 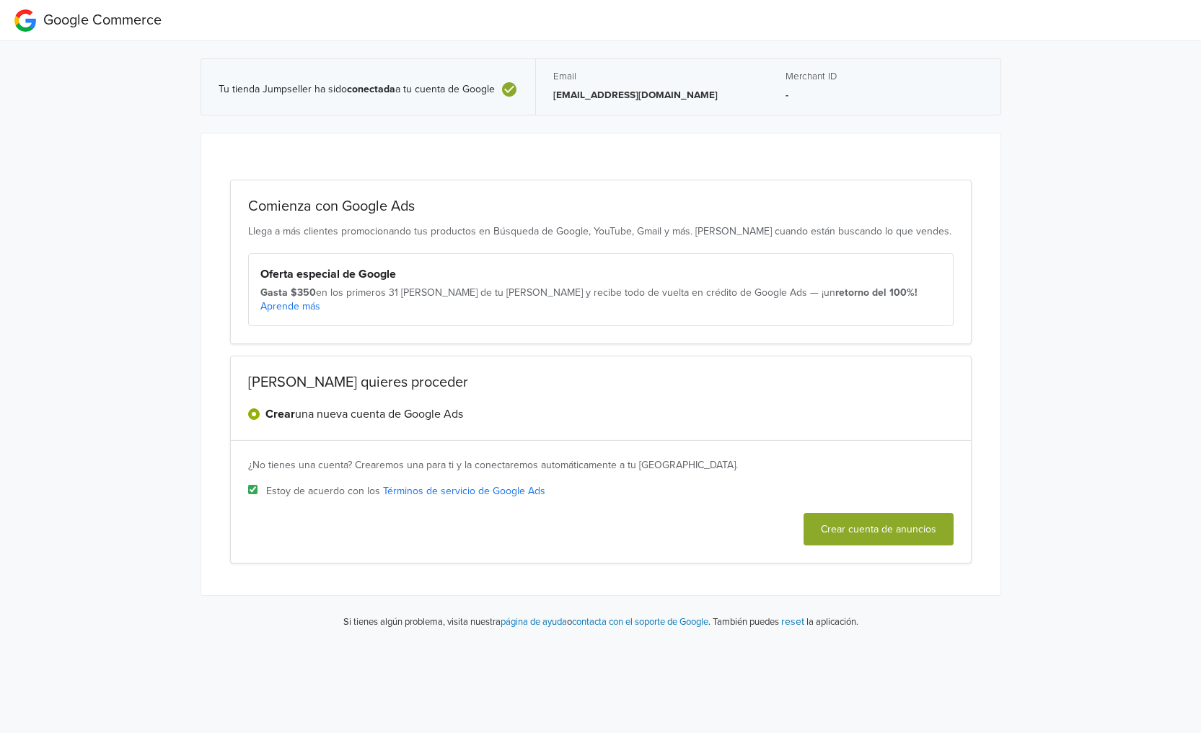 What do you see at coordinates (280, 414) in the screenshot?
I see `strong: Crear` at bounding box center [280, 414].